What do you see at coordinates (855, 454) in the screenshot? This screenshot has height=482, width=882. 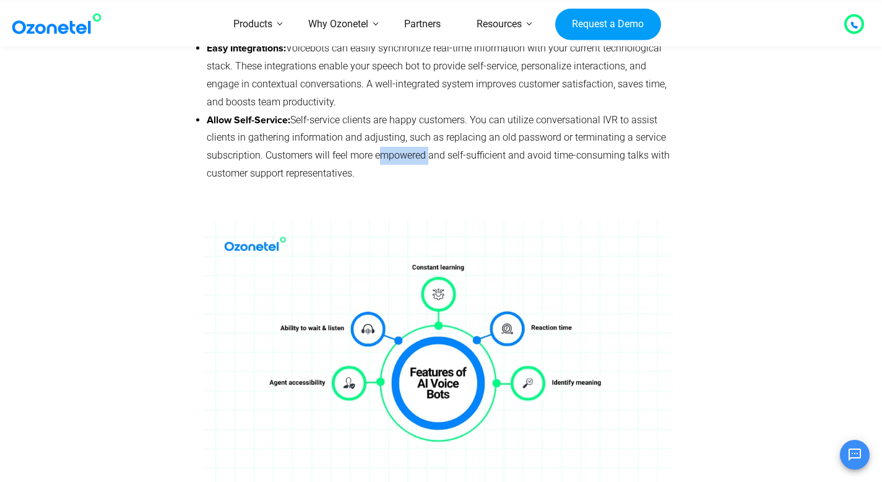 I see `button: Open chat` at bounding box center [855, 454].